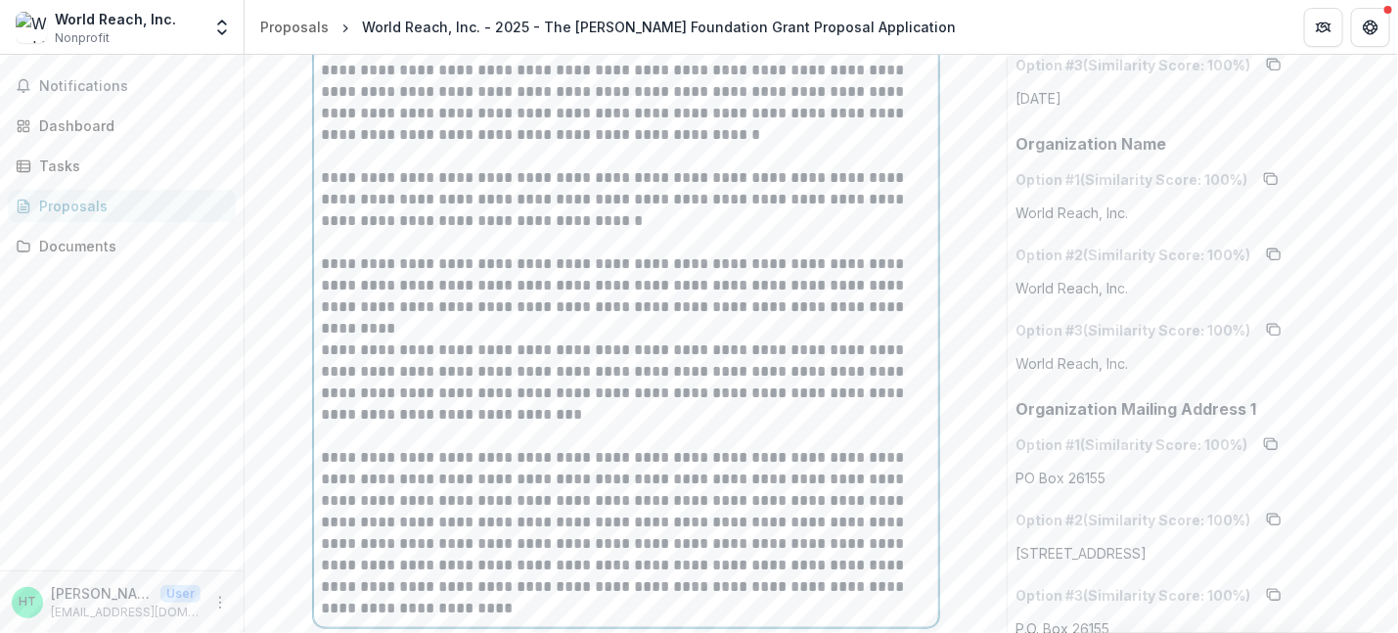 The image size is (1398, 633). Describe the element at coordinates (220, 602) in the screenshot. I see `button: More` at that location.